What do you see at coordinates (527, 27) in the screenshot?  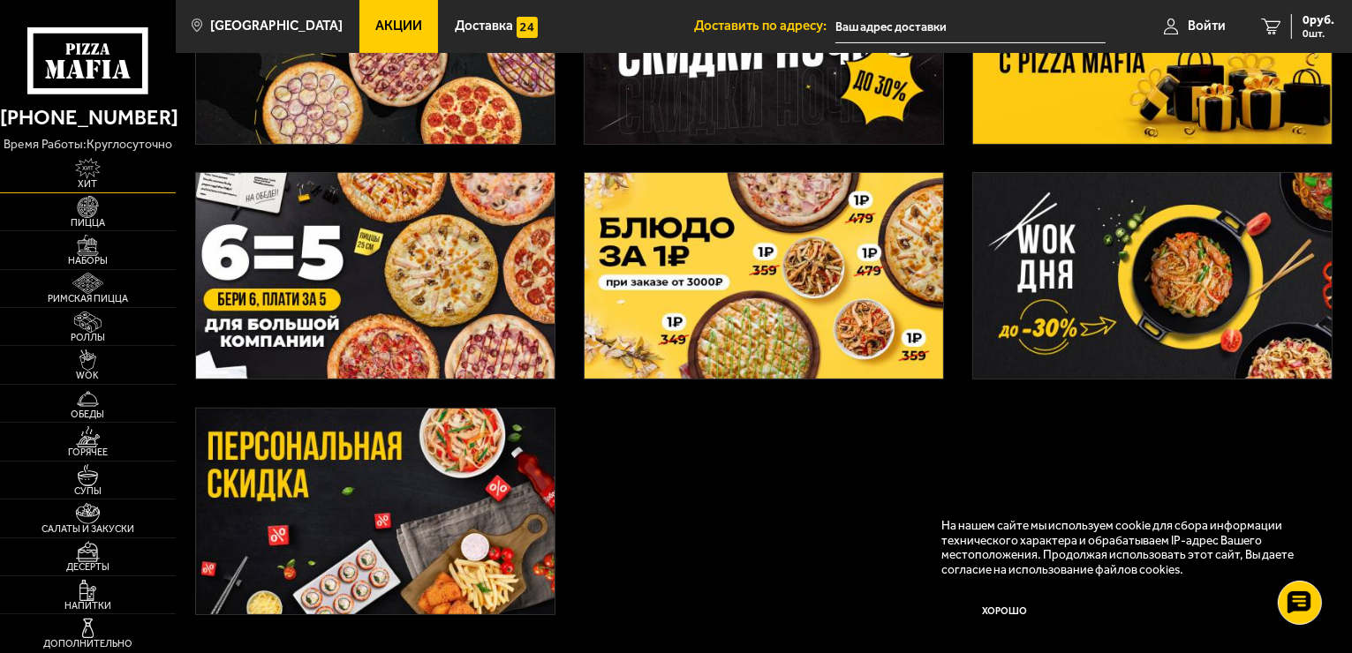 I see `img: 15daf4d41897b9f0e9f617042186c801.svg` at bounding box center [527, 27].